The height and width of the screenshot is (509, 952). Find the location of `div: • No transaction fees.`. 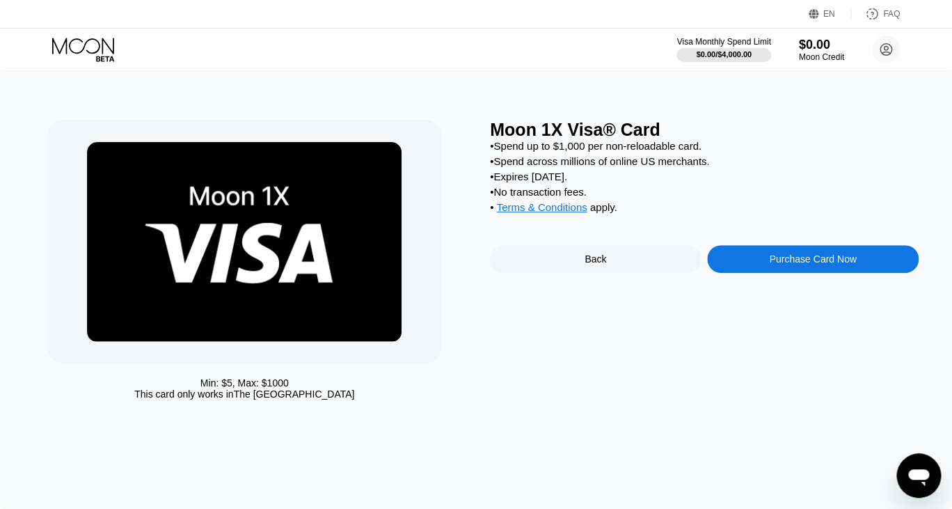

div: • No transaction fees. is located at coordinates (705, 191).